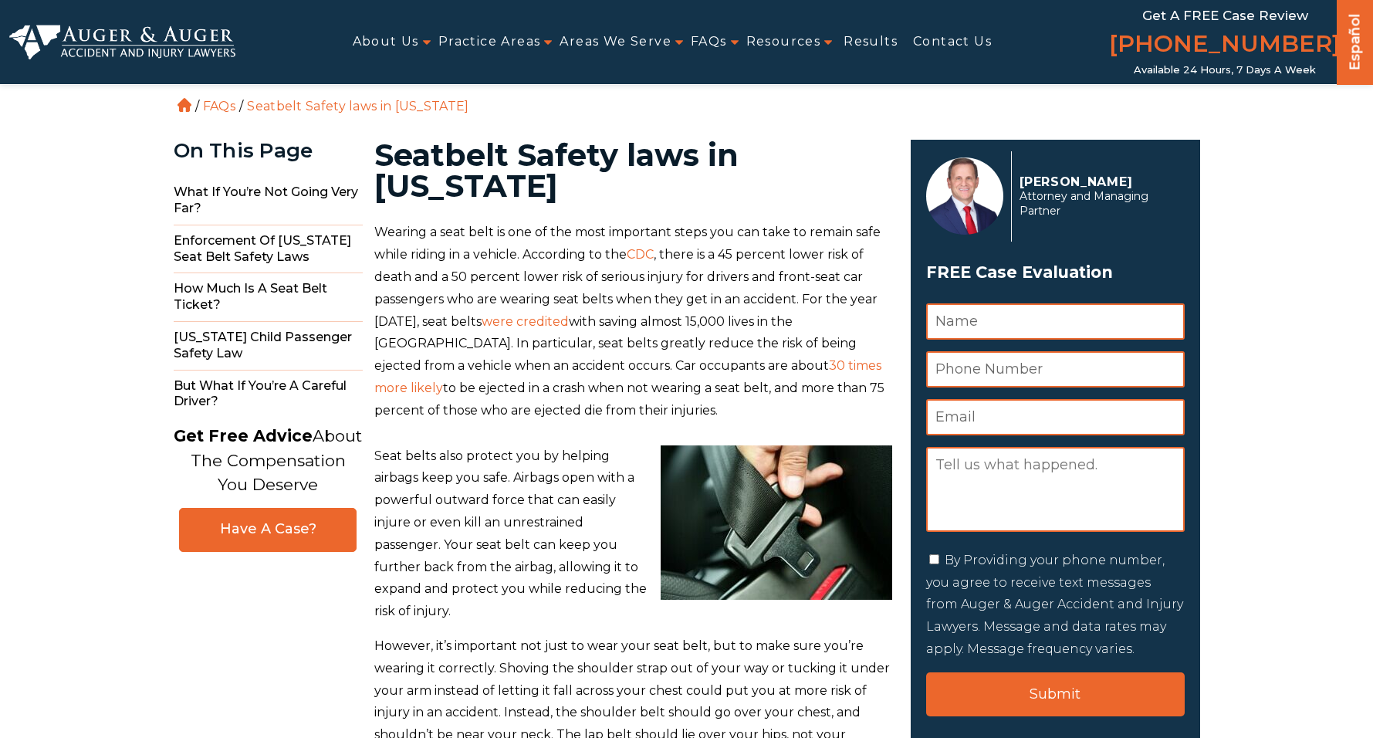  What do you see at coordinates (627, 243) in the screenshot?
I see `span: Wearing a seat belt is one of the most important steps you can take to remain safe while riding i...` at bounding box center [627, 243].